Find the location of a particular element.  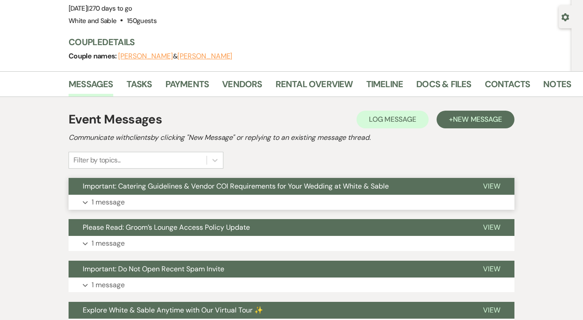

span: Important: Do Not Open Recent Spam Invite is located at coordinates (153, 268).